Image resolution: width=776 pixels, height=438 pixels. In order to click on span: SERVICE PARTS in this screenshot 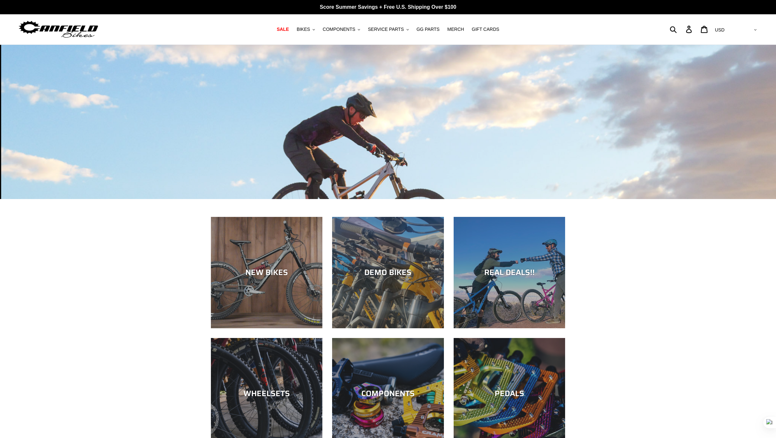, I will do `click(386, 29)`.